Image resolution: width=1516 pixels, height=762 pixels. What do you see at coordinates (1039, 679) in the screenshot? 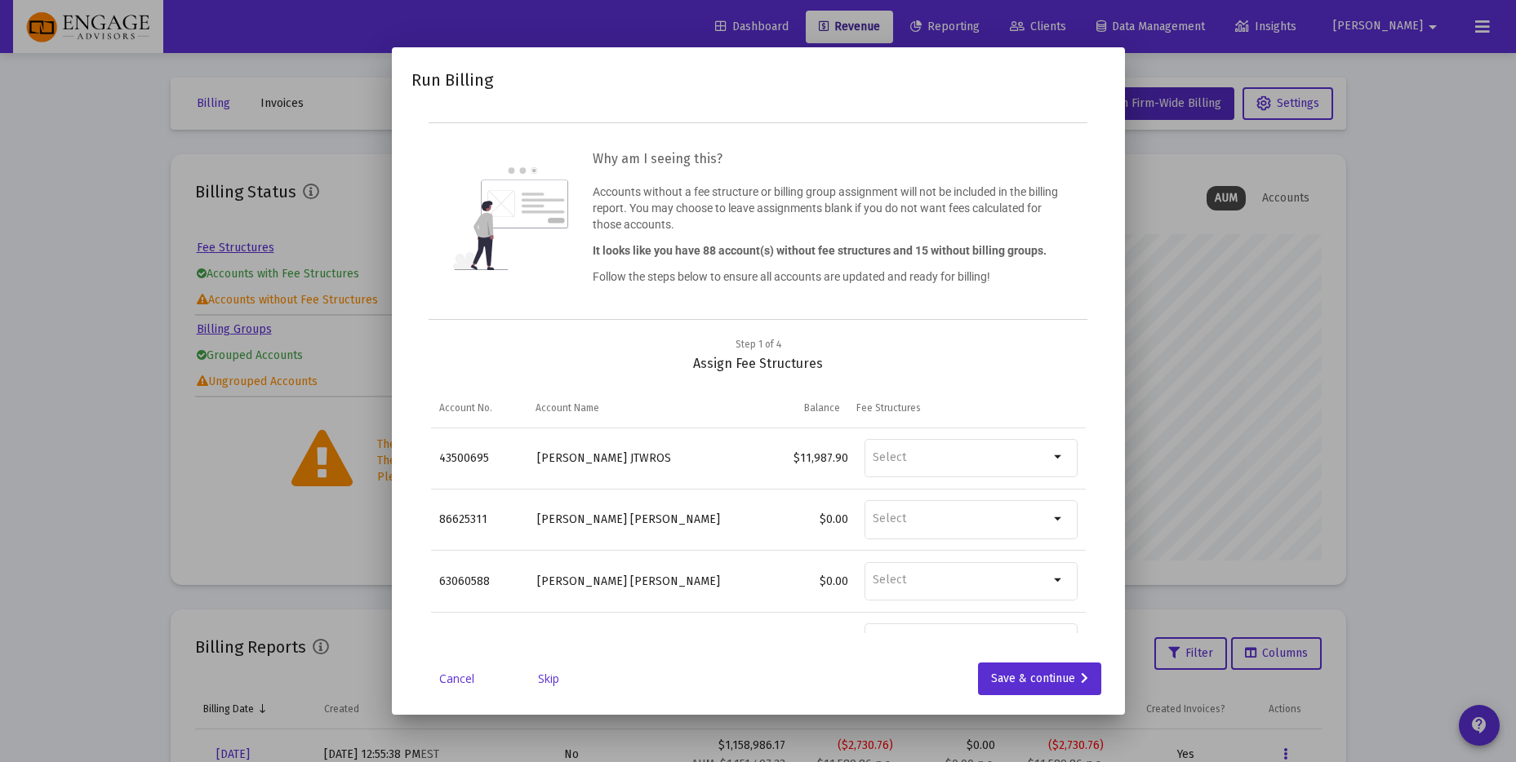
I see `div: Save & continue` at bounding box center [1039, 679].